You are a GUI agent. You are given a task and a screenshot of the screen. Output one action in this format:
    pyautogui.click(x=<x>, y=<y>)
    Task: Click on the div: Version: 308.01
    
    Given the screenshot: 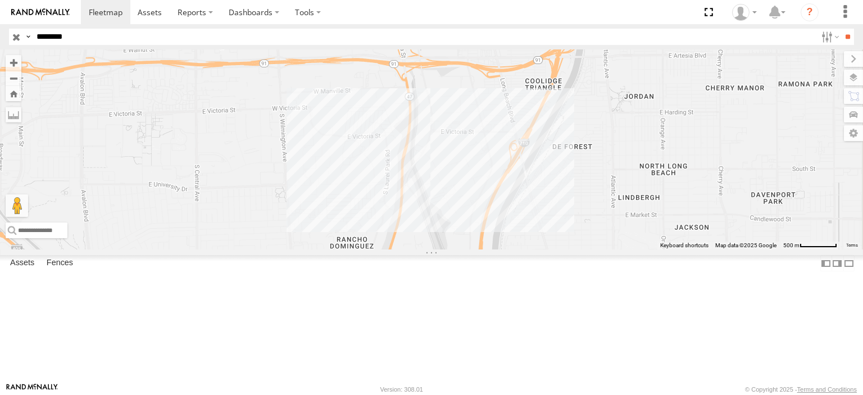 What is the action you would take?
    pyautogui.click(x=402, y=389)
    